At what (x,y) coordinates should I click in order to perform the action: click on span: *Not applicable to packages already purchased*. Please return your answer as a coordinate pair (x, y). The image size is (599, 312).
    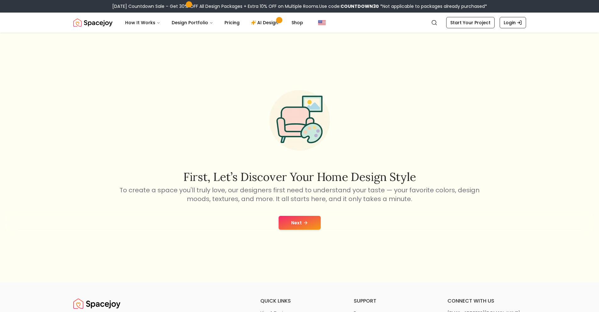
    Looking at the image, I should click on (433, 6).